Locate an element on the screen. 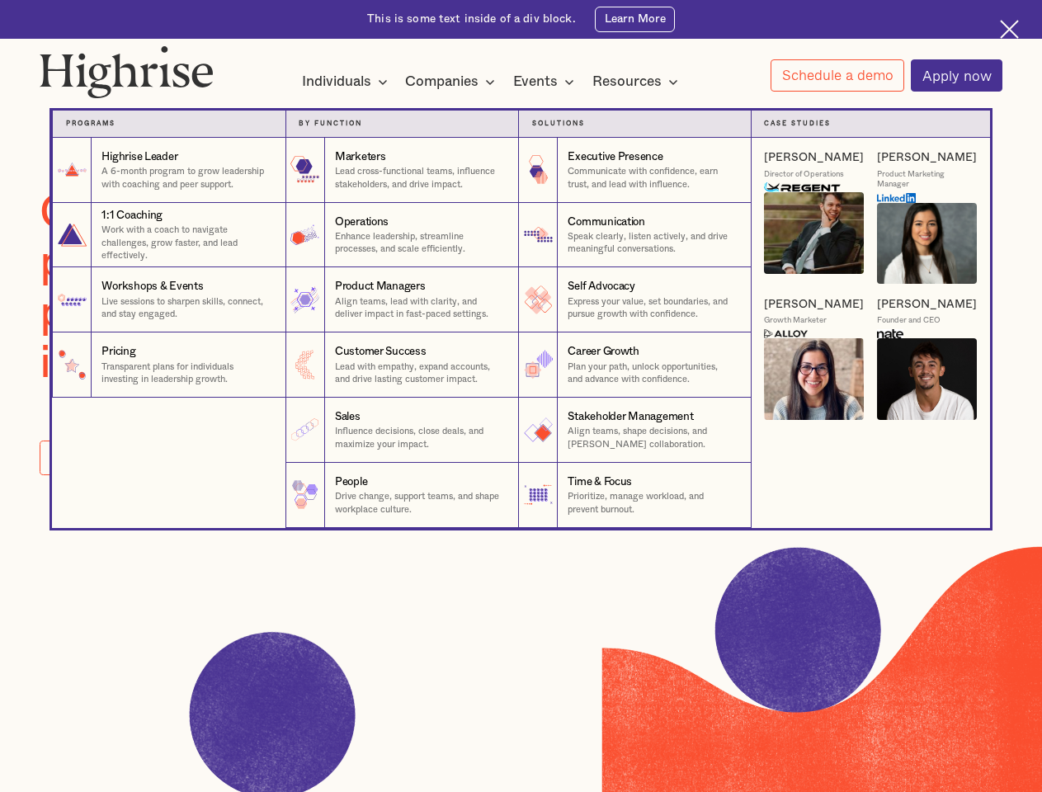  div: Operations is located at coordinates (361, 222).